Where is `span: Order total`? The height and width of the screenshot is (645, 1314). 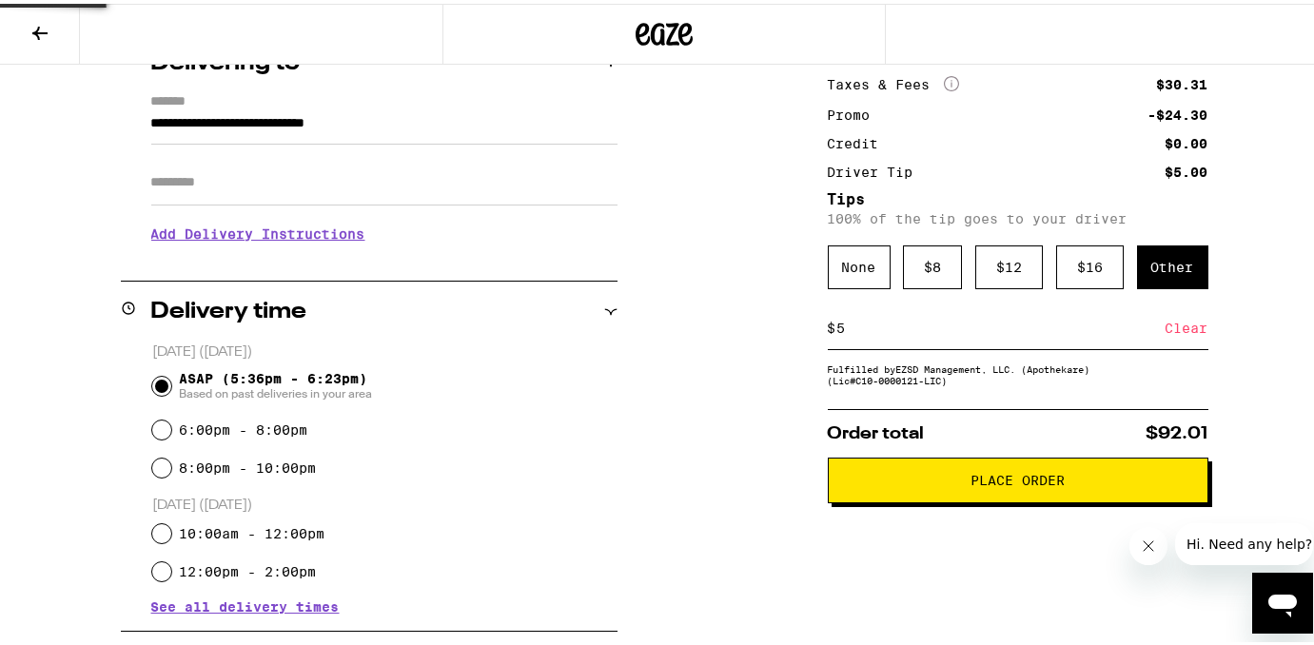 span: Order total is located at coordinates (877, 430).